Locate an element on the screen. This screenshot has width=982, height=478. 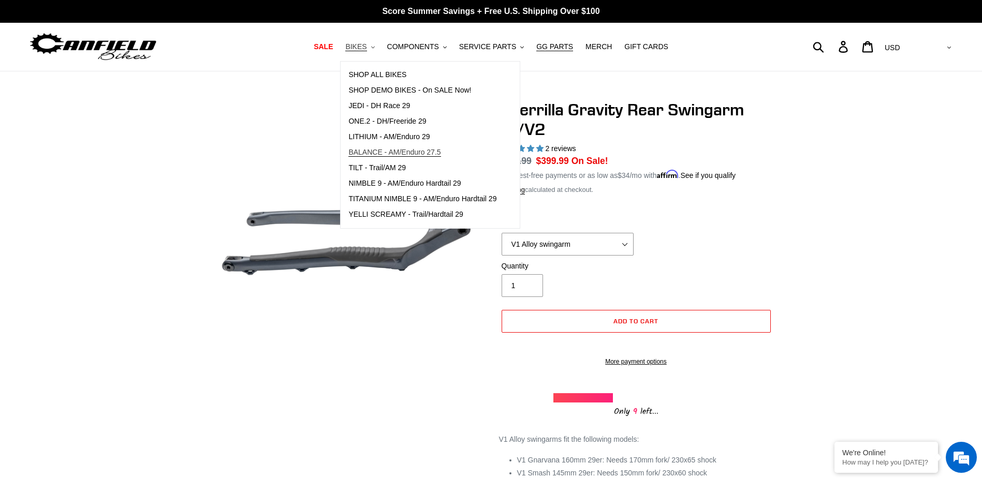
span: NIMBLE 9 - AM/Enduro Hardtail 29 is located at coordinates (404, 183).